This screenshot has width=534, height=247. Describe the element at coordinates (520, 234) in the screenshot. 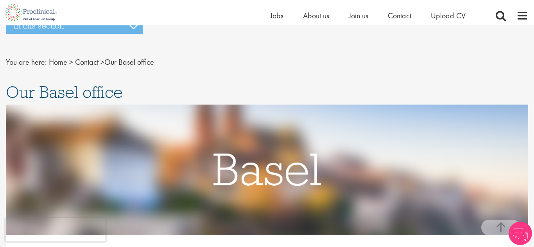

I see `img: Chatbot` at that location.